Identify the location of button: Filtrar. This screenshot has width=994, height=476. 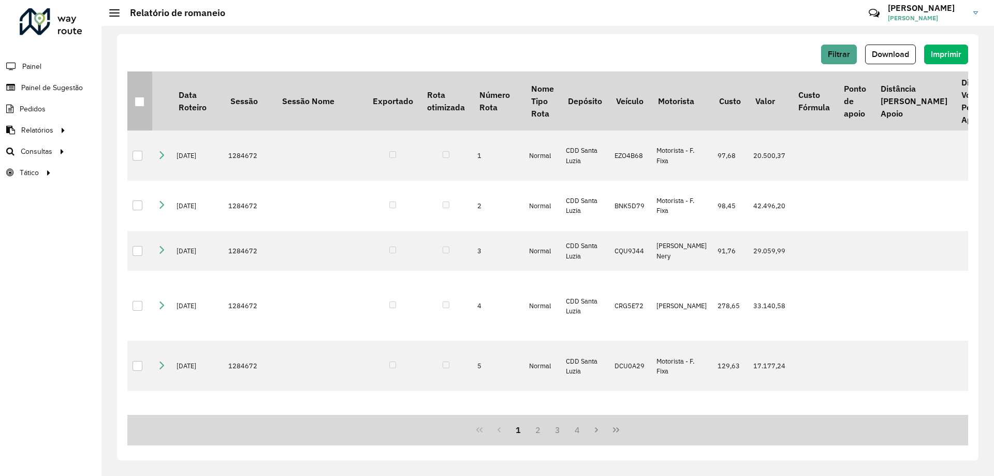
(838, 54).